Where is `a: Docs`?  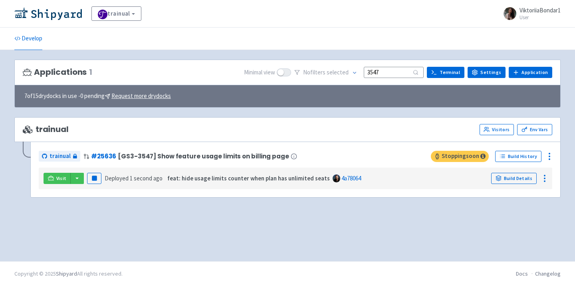 a: Docs is located at coordinates (522, 273).